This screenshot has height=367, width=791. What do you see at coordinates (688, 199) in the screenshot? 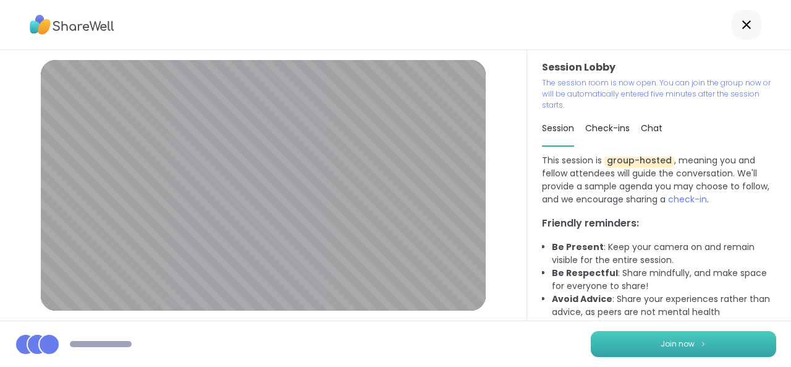
I see `span: check-in` at bounding box center [688, 199].